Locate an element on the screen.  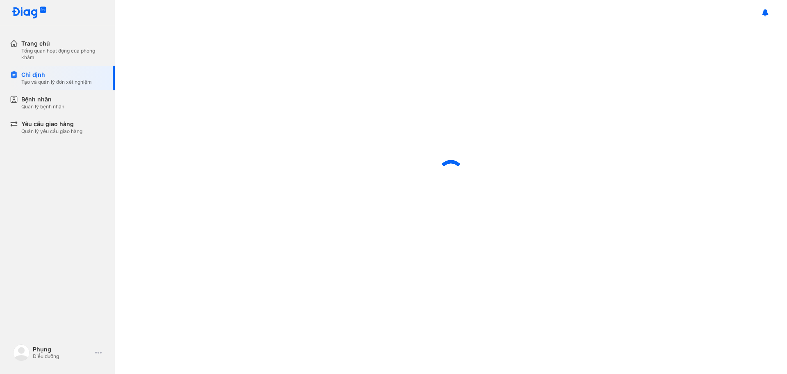
div: Chỉ định is located at coordinates (57, 75).